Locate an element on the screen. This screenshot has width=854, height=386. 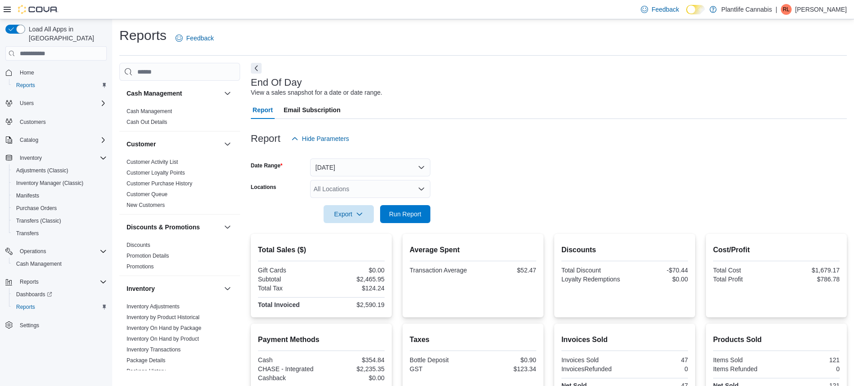
div: GST is located at coordinates (440, 369).